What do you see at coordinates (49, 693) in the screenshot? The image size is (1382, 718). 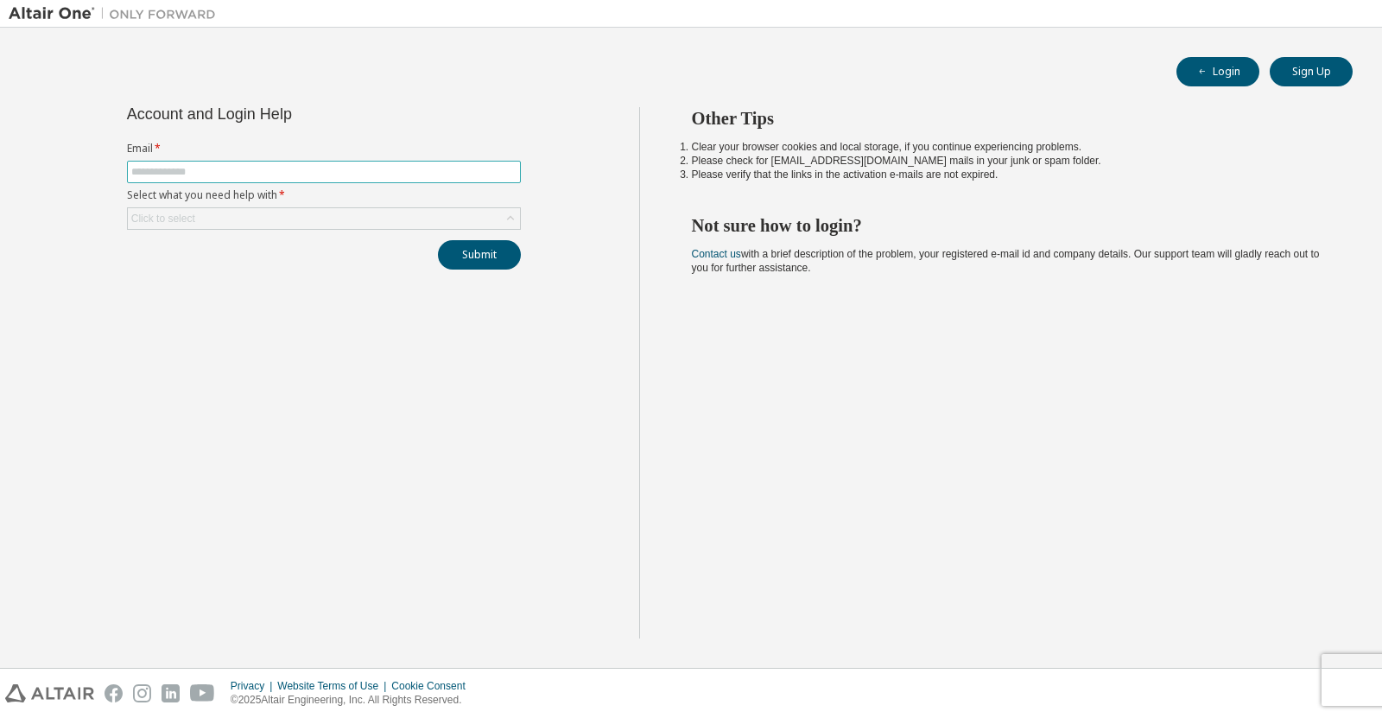 I see `img: altair_logo.svg` at bounding box center [49, 693].